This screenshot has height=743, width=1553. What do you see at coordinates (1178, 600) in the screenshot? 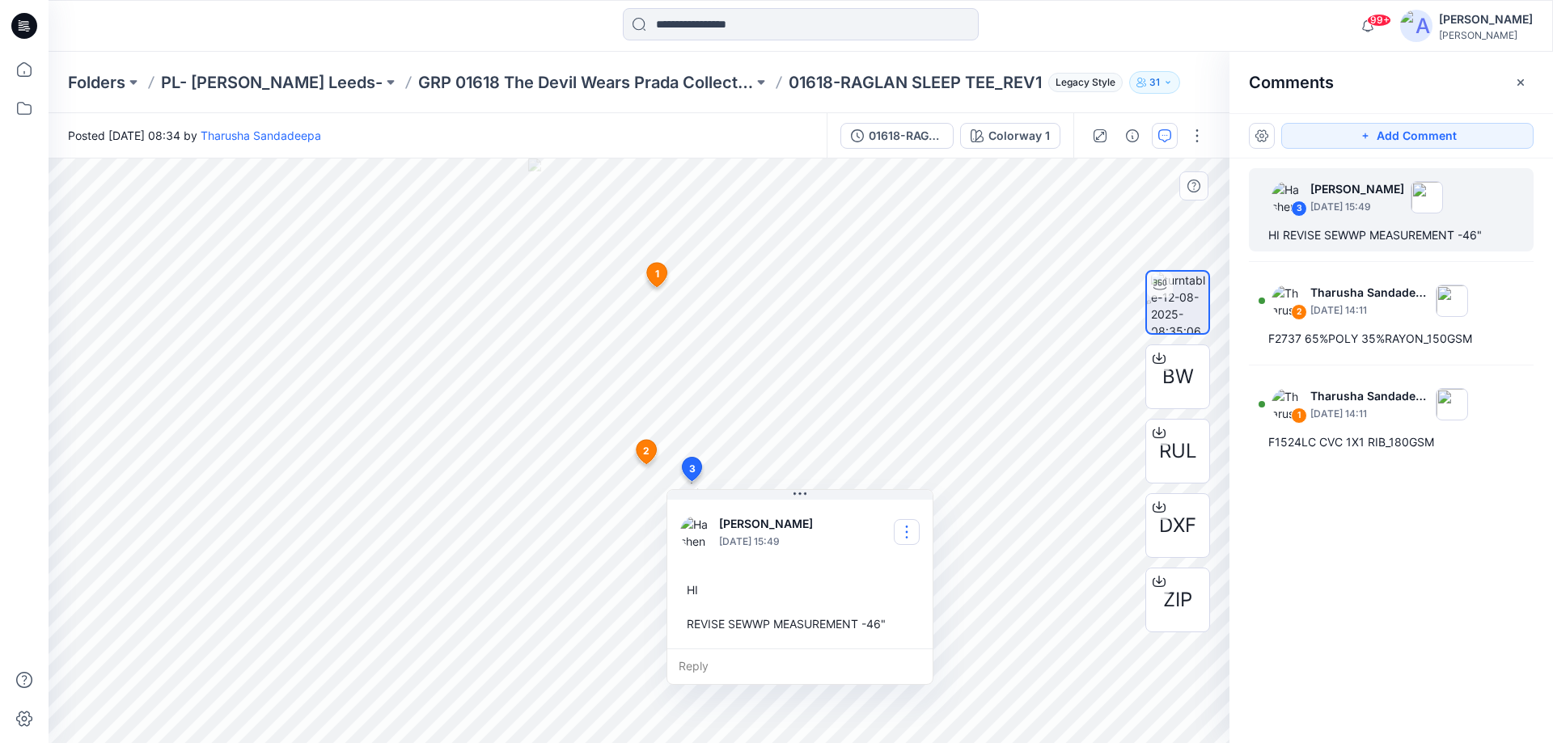
I see `span: ZIP` at bounding box center [1178, 600].